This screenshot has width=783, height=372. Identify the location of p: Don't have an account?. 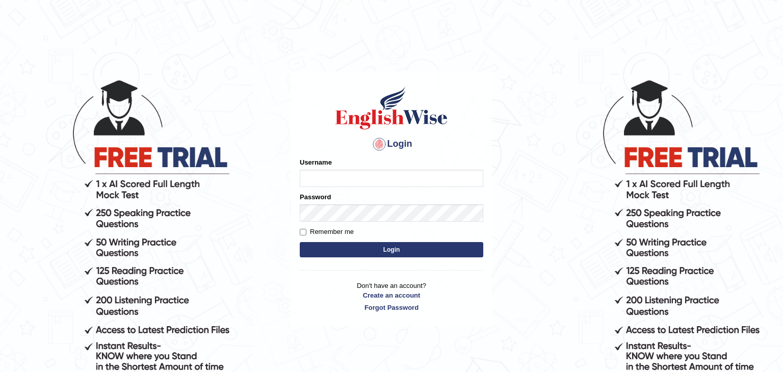
(391, 297).